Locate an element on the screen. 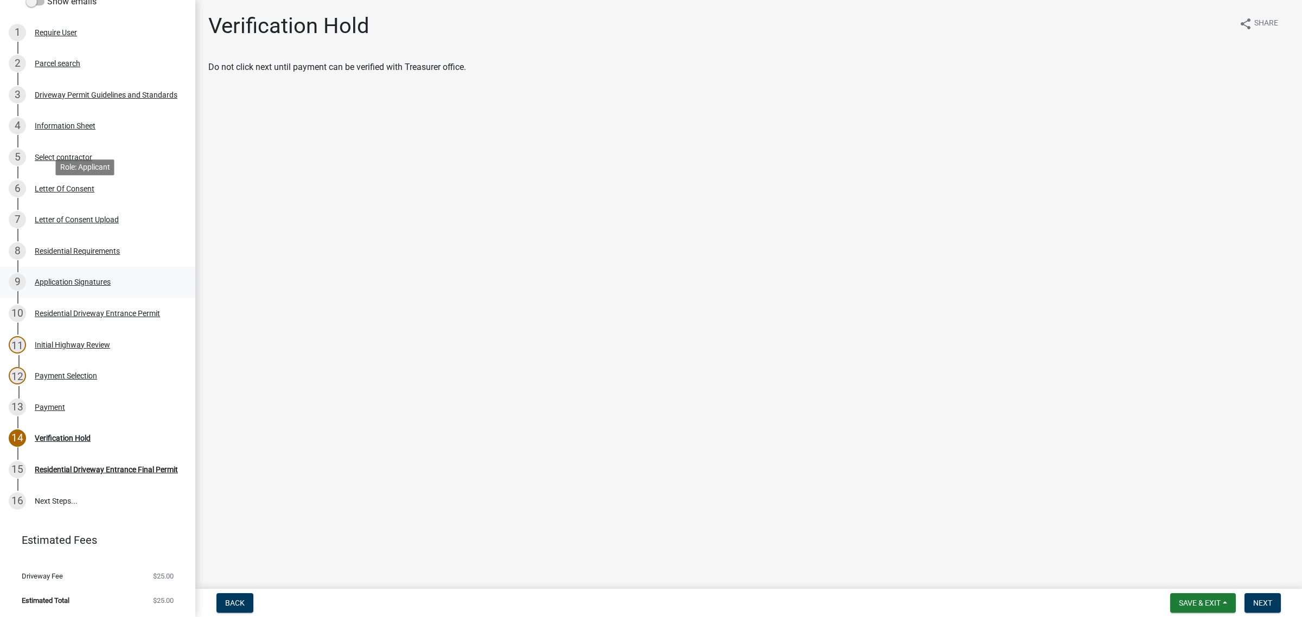 The image size is (1302, 617). button: shareShare is located at coordinates (1258, 23).